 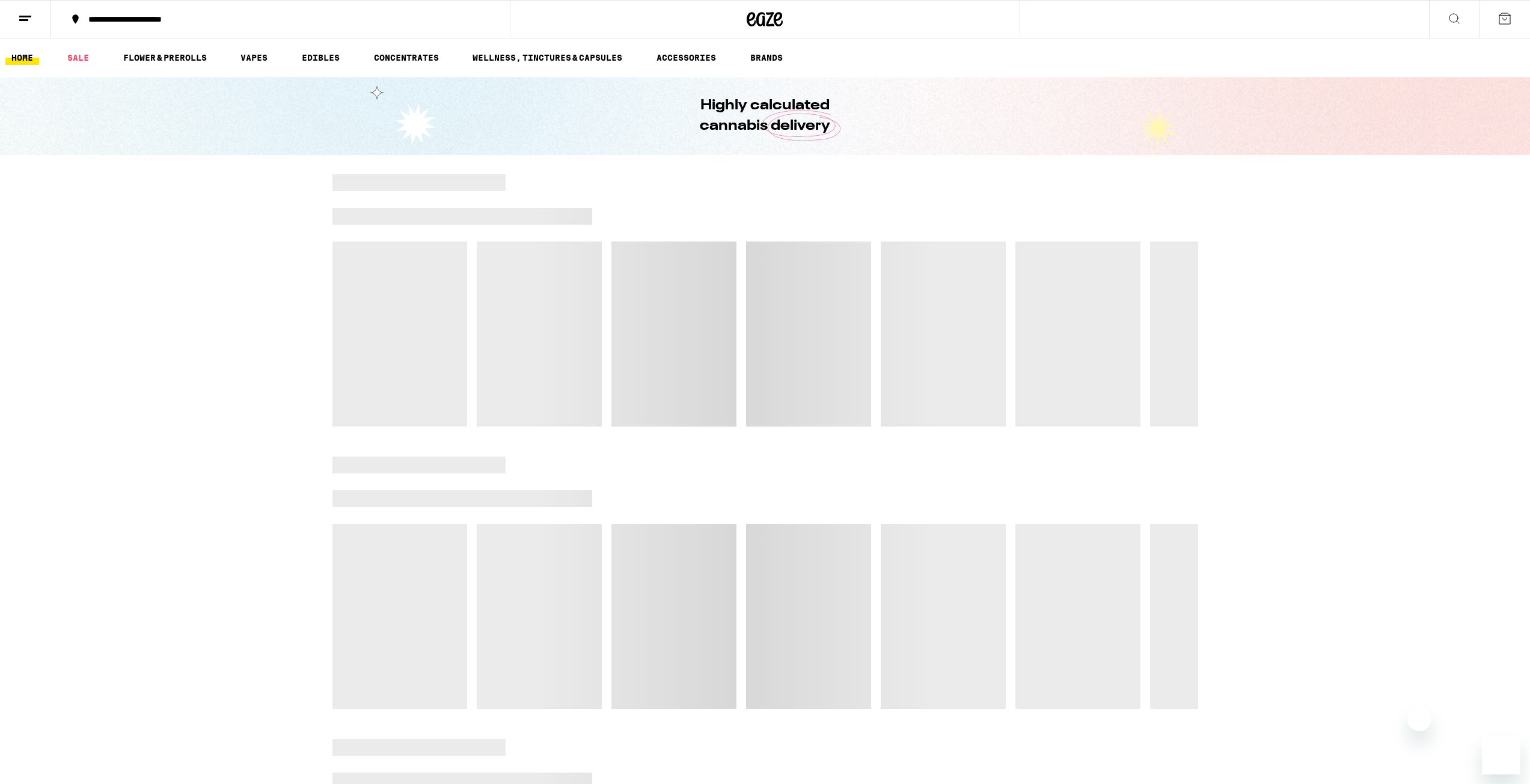 I want to click on a: CONCENTRATES, so click(x=407, y=58).